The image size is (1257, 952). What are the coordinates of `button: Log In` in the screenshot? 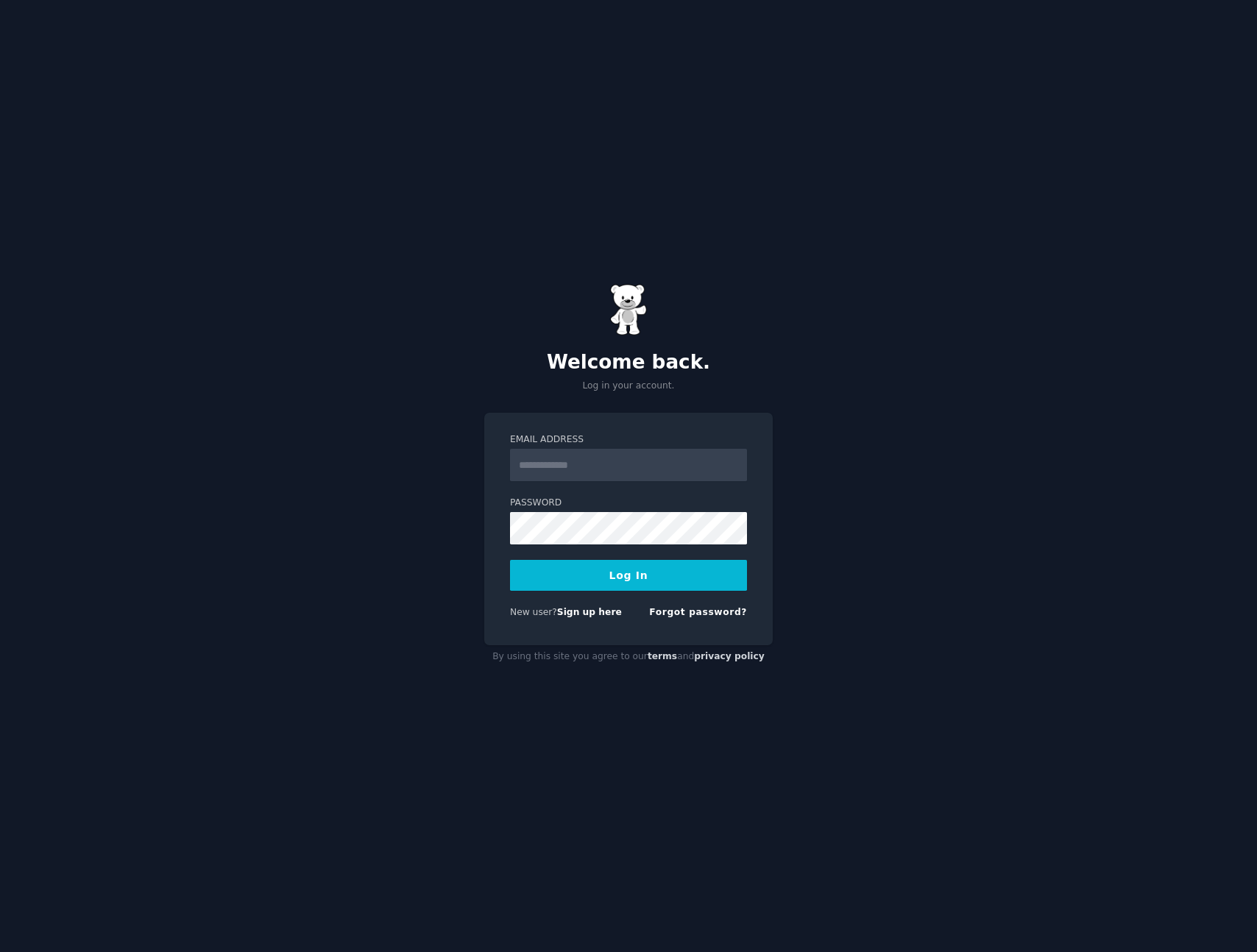 It's located at (628, 575).